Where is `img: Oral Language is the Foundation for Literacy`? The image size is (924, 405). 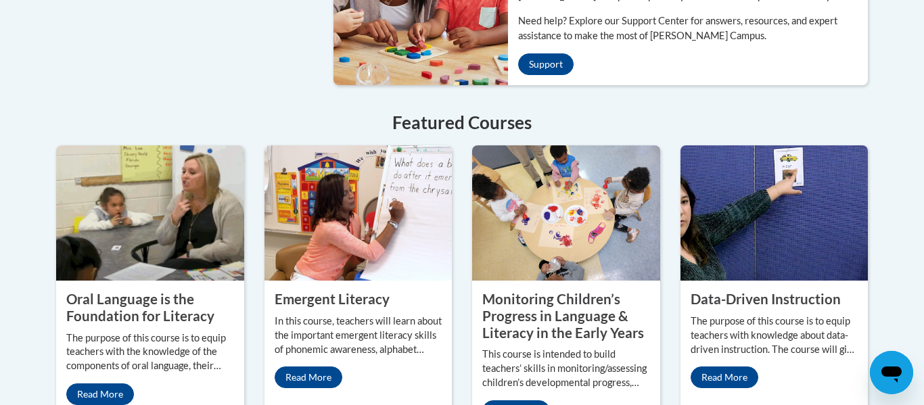 img: Oral Language is the Foundation for Literacy is located at coordinates (150, 213).